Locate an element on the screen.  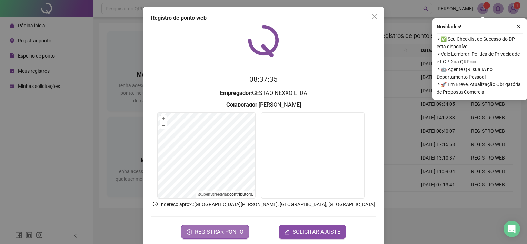
span: ⚬ ✅ Seu Checklist de Sucesso do DP está disponível is located at coordinates (480, 43).